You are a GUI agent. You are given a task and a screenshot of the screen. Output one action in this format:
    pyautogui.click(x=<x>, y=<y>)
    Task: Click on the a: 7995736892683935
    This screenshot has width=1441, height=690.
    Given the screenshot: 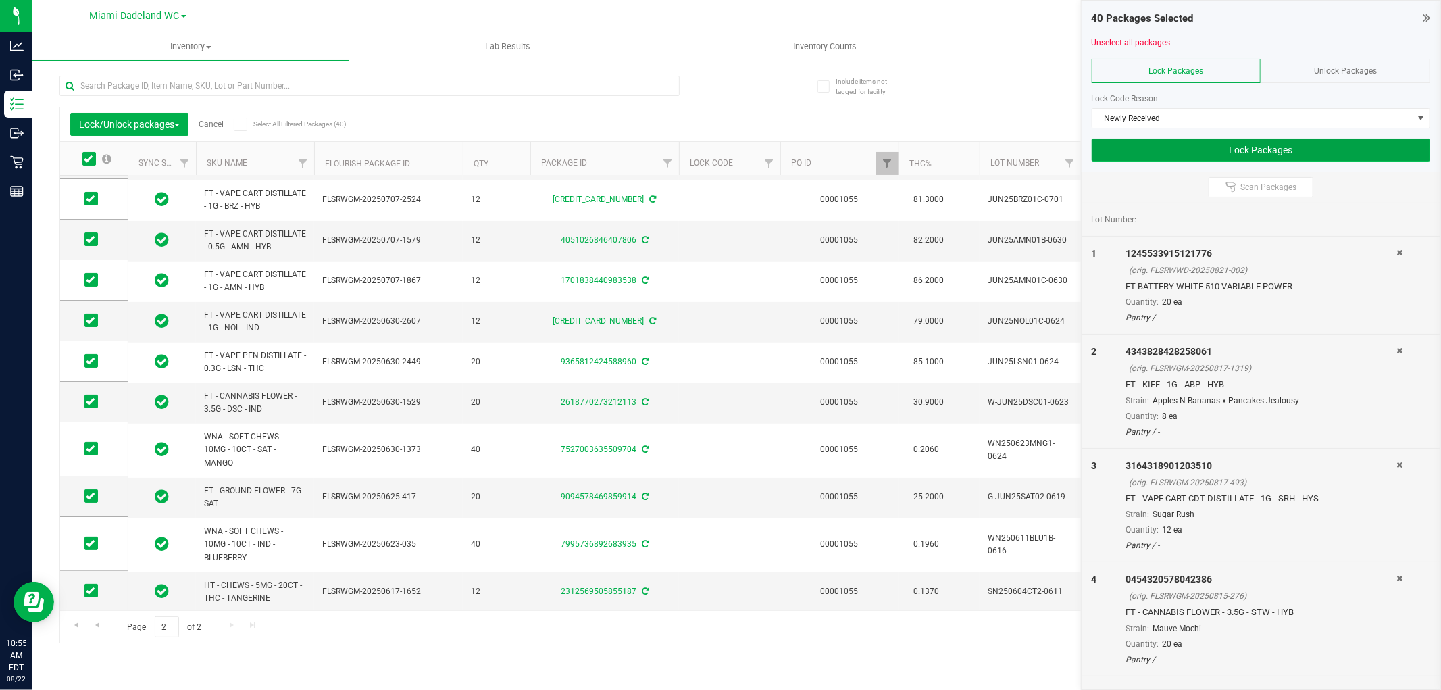 What is the action you would take?
    pyautogui.click(x=598, y=544)
    